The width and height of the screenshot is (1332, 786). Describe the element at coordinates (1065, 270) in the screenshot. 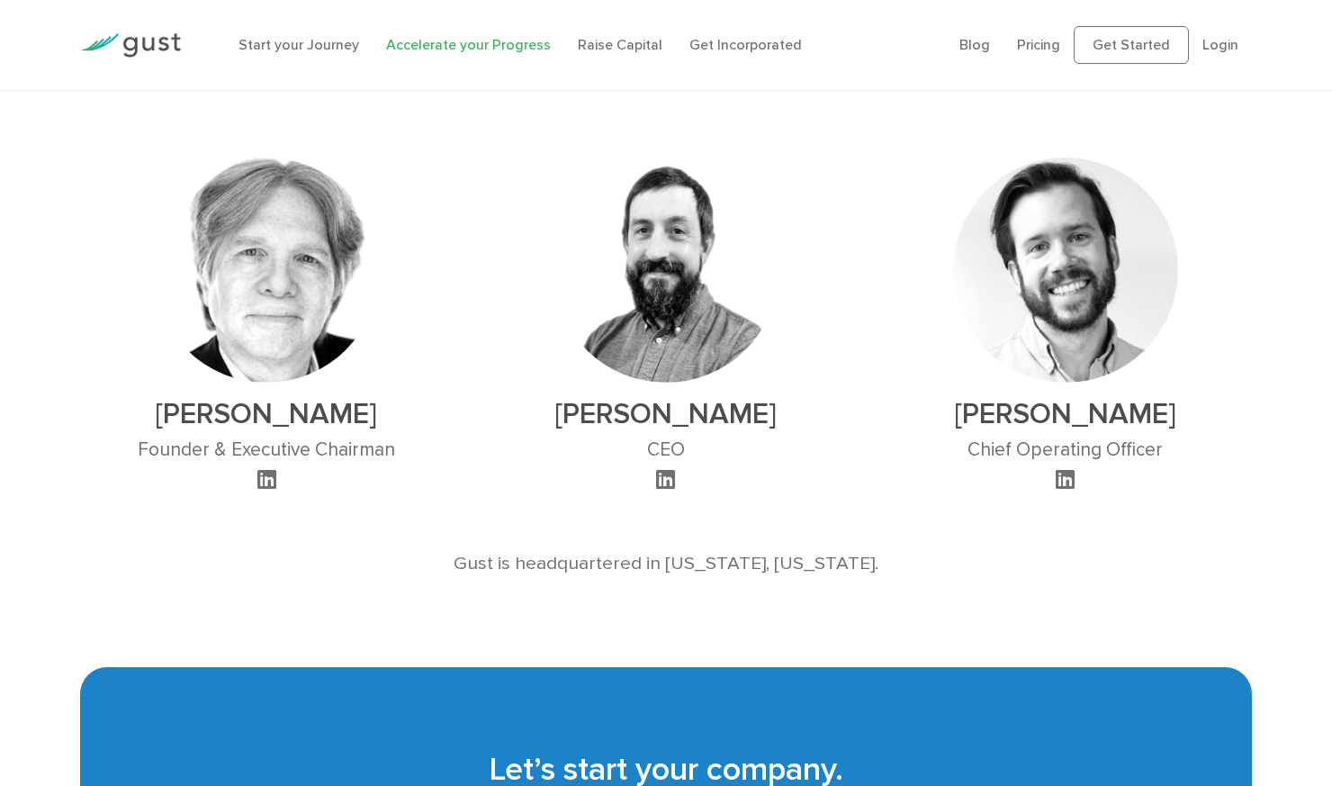

I see `img: Ryan Nash` at that location.